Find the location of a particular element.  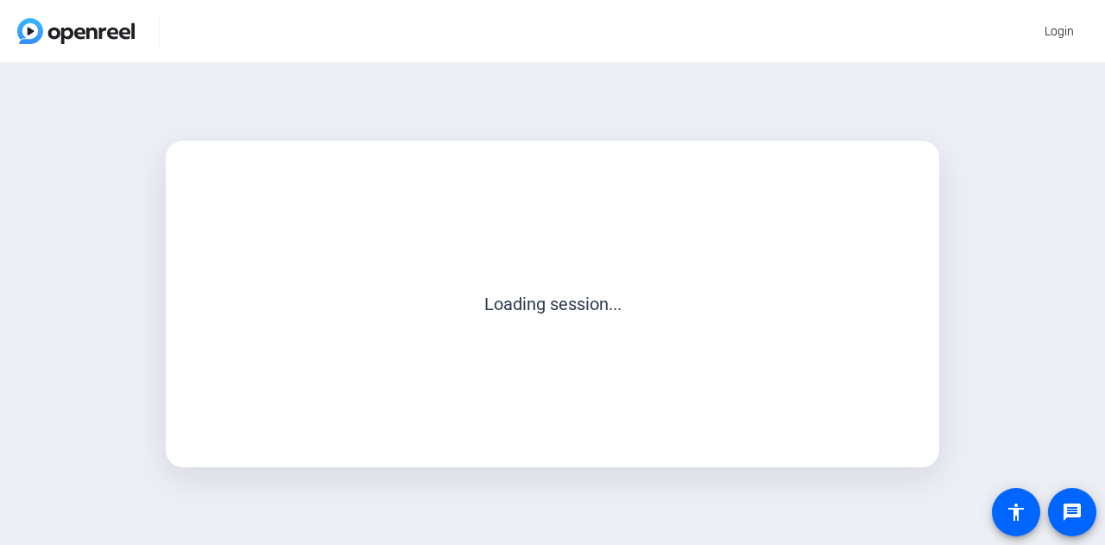

p: Loading session... is located at coordinates (553, 304).